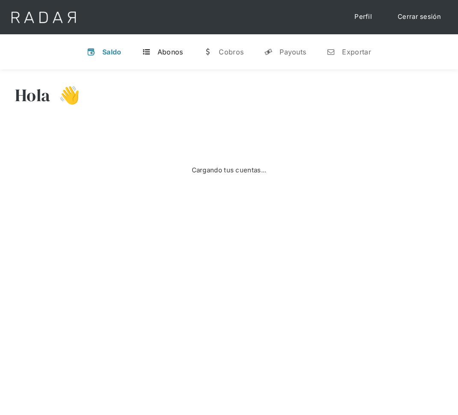  Describe the element at coordinates (208, 52) in the screenshot. I see `div: w` at that location.